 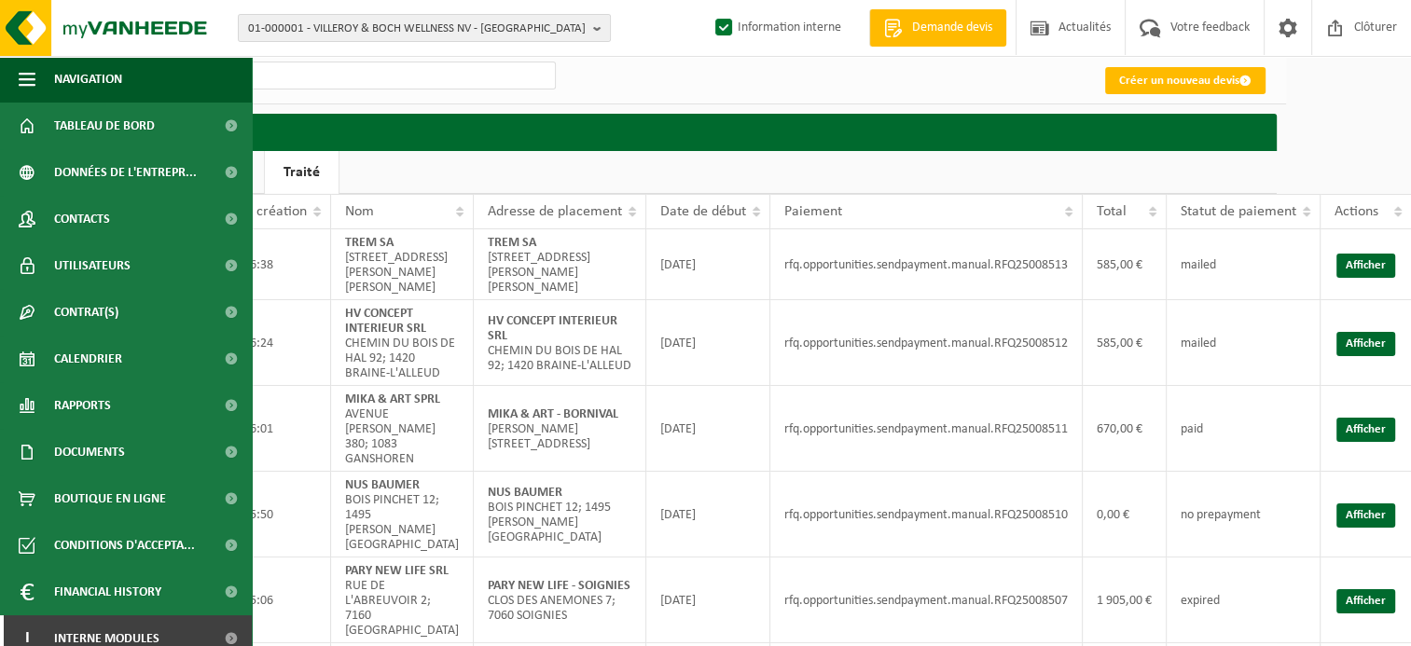 I want to click on span: Total, so click(x=1112, y=212).